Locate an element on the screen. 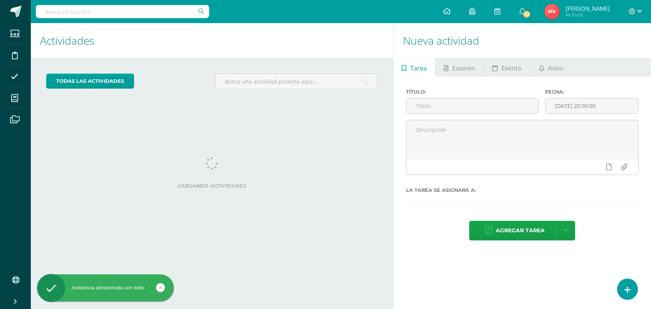 This screenshot has width=651, height=309. span: Tarea is located at coordinates (418, 68).